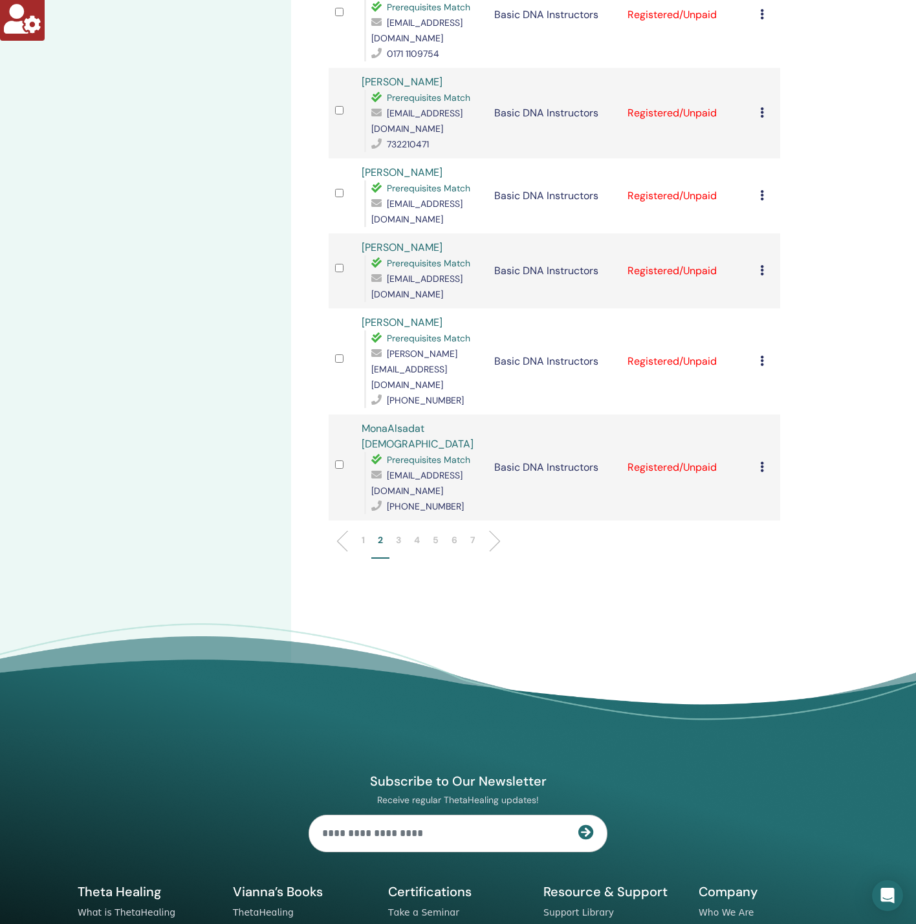  Describe the element at coordinates (398, 540) in the screenshot. I see `p: 3` at that location.